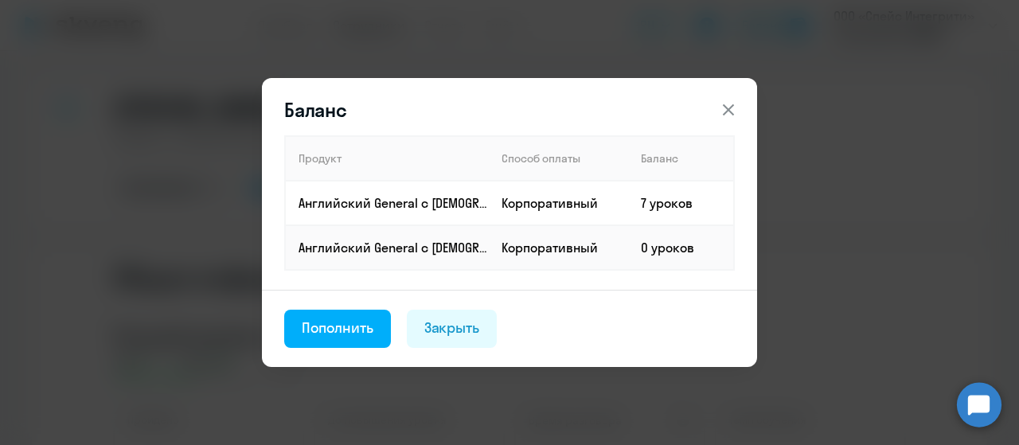  What do you see at coordinates (681, 203) in the screenshot?
I see `td: 7 уроков` at bounding box center [681, 203].